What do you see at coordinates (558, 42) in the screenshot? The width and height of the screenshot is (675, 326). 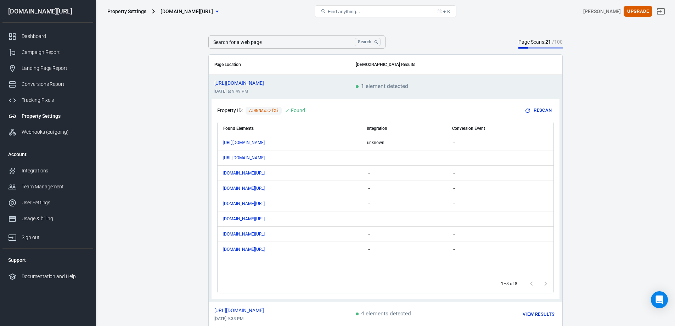 I see `span: 100` at bounding box center [558, 42].